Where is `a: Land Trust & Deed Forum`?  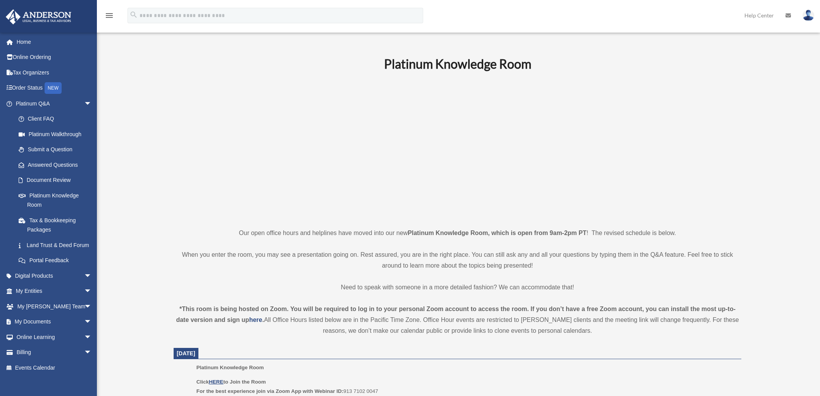
a: Land Trust & Deed Forum is located at coordinates (57, 245).